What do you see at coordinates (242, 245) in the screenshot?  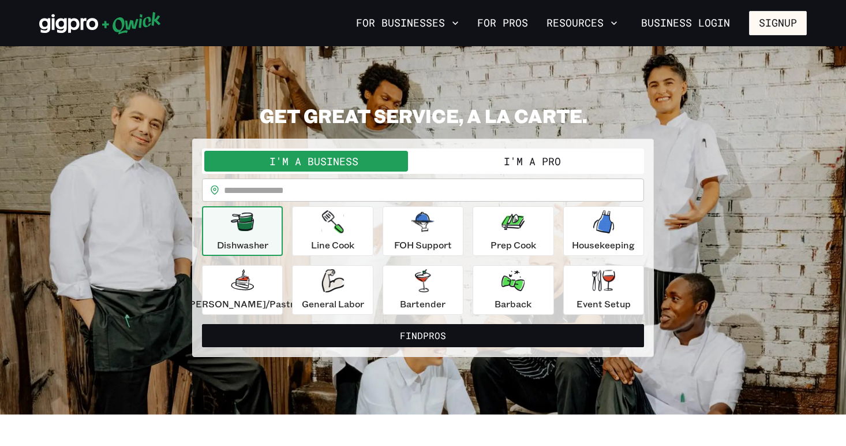 I see `p: Dishwasher` at bounding box center [242, 245].